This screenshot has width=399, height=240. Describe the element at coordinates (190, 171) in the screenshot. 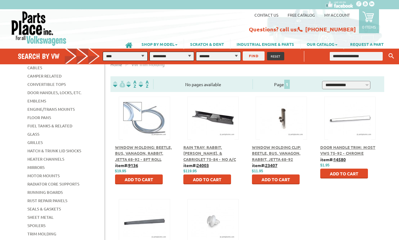

I see `span: $119.95` at that location.